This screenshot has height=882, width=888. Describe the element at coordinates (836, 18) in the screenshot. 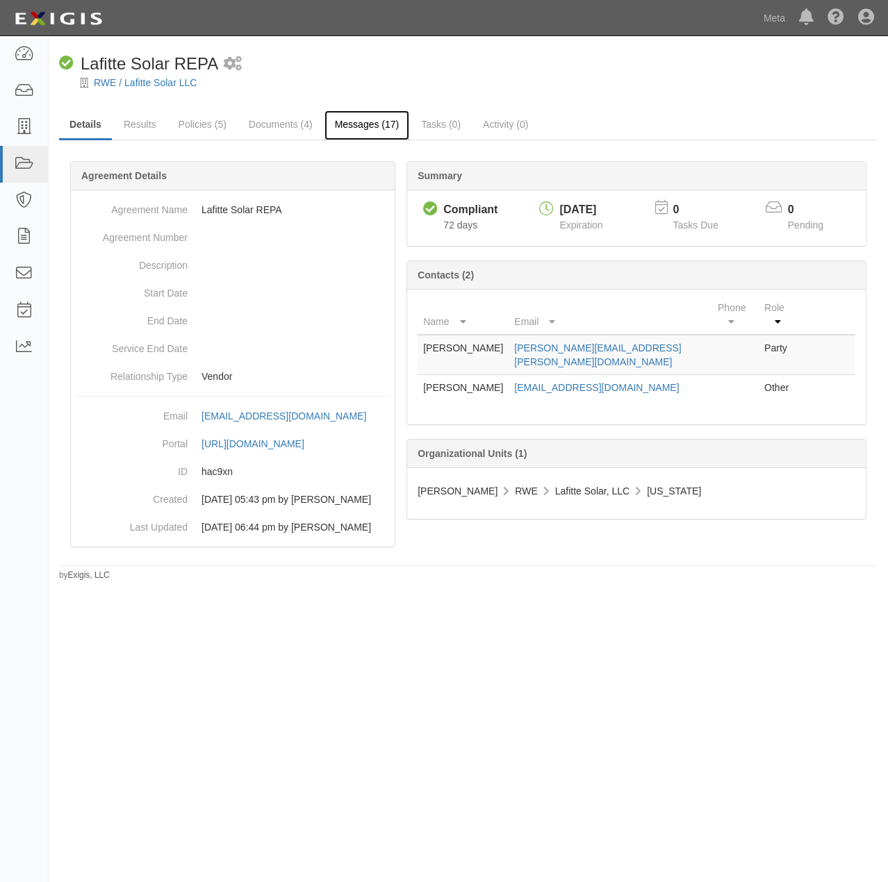

I see `i: Help Center - Complianz` at that location.